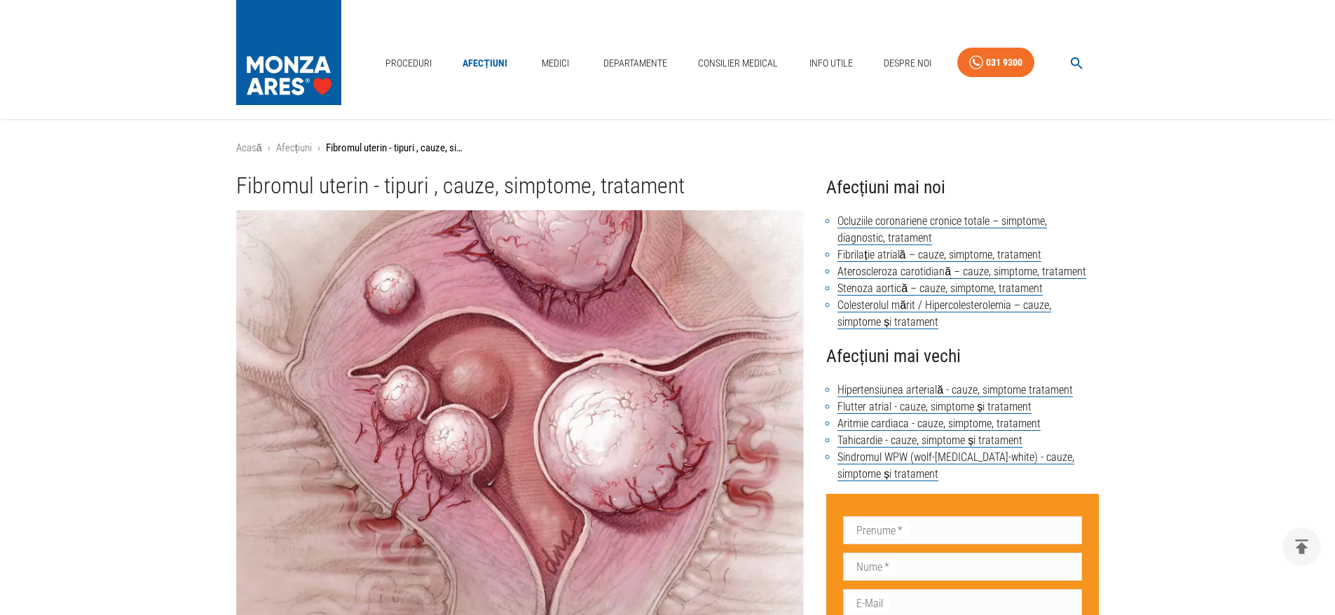  Describe the element at coordinates (939, 424) in the screenshot. I see `a: Aritmie cardiaca - cauze, simptome, tratament` at that location.